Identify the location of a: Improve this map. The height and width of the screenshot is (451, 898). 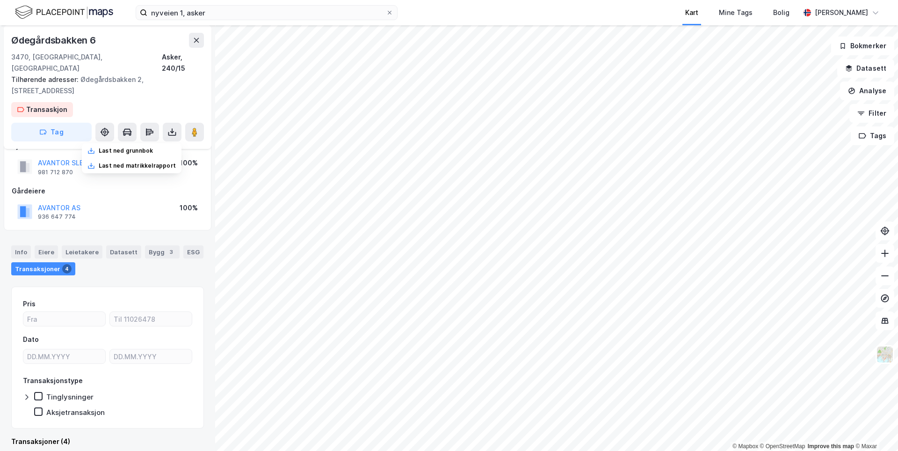
(831, 446).